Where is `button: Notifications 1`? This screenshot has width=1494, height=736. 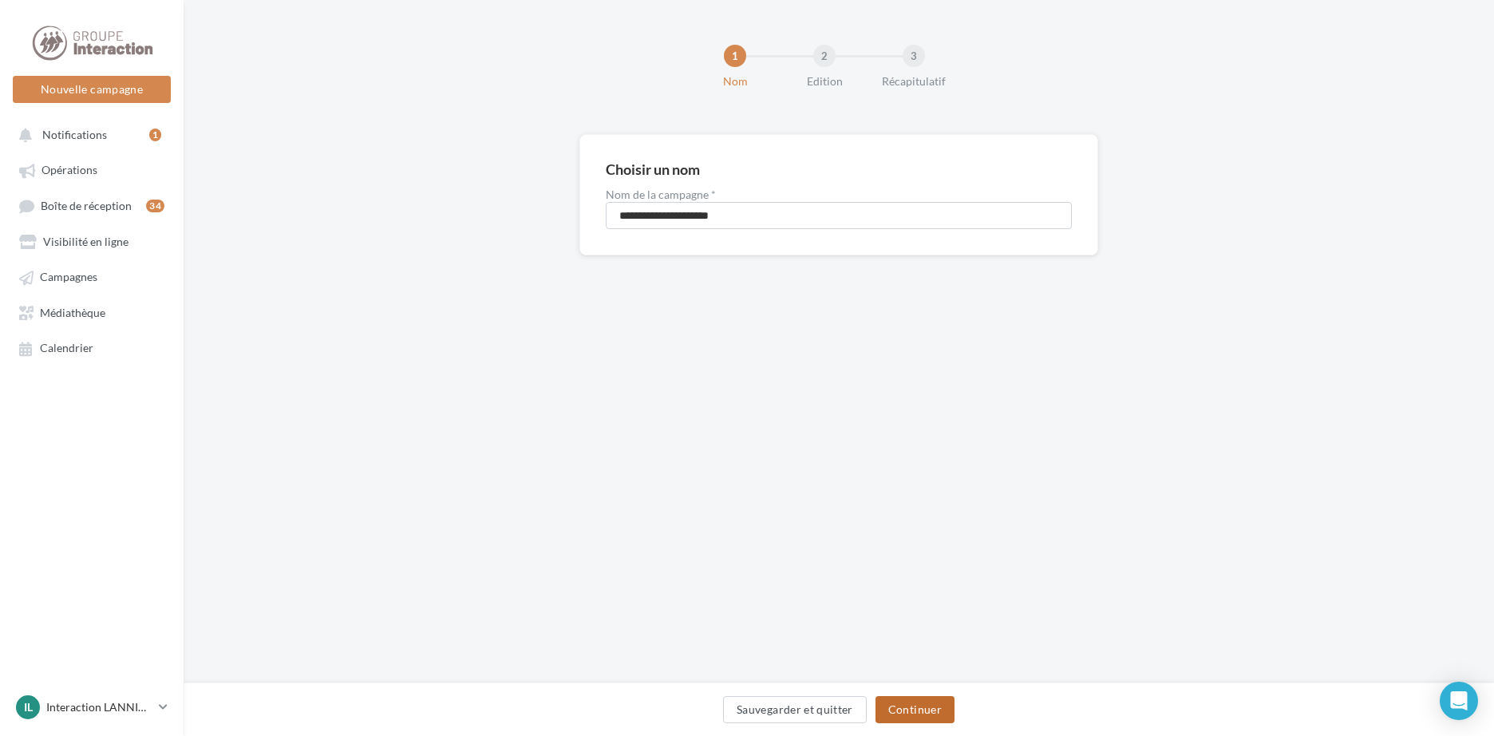 button: Notifications 1 is located at coordinates (89, 134).